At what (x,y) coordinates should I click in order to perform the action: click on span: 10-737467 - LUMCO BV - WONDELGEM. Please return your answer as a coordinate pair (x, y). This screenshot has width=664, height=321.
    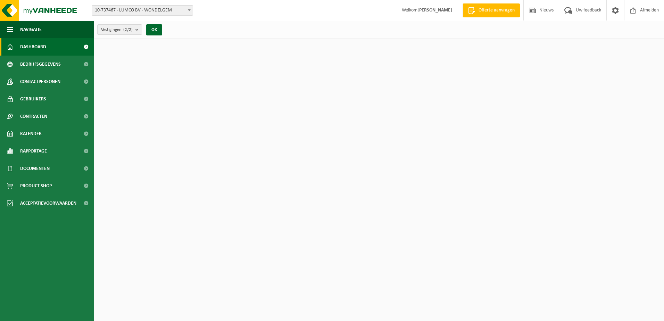
    Looking at the image, I should click on (142, 10).